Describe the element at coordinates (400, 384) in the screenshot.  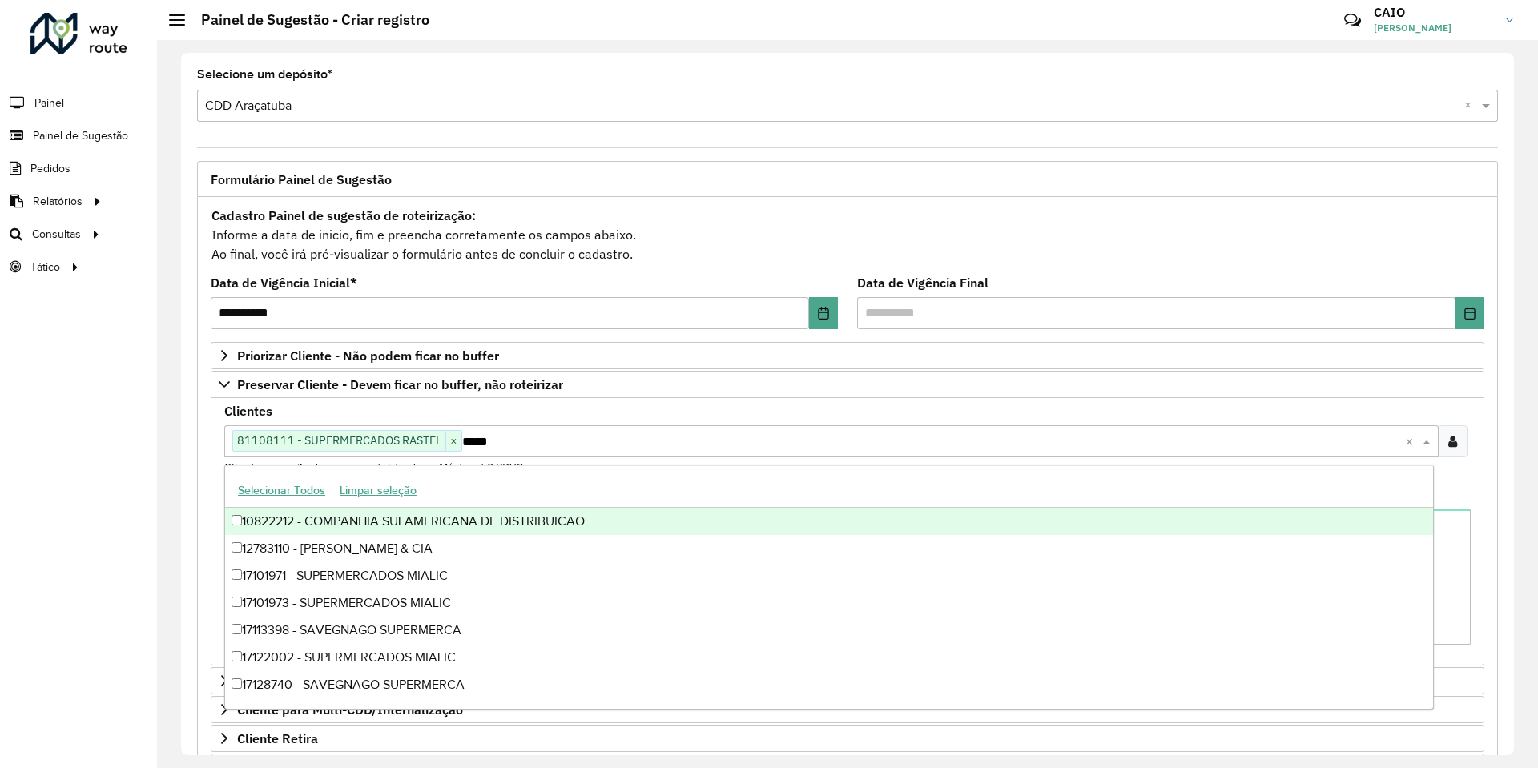
I see `span: Preservar Cliente - Devem ficar no buffer, não roteirizar` at that location.